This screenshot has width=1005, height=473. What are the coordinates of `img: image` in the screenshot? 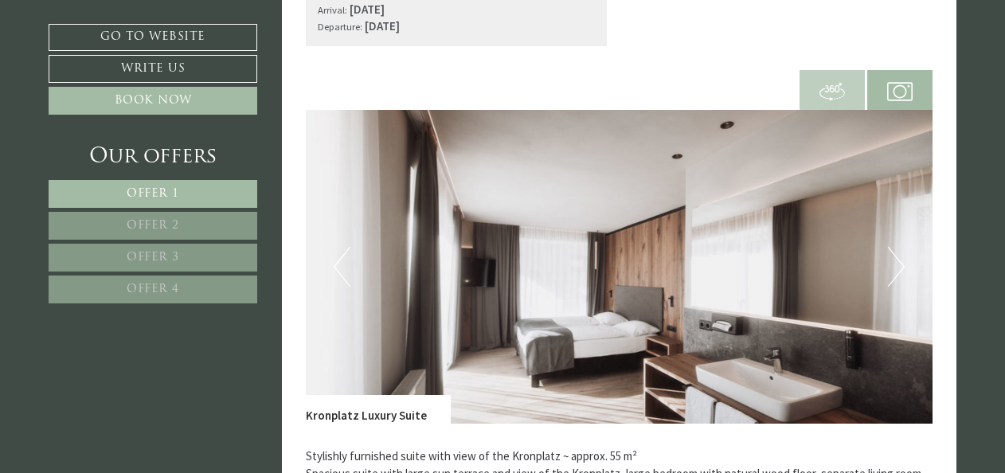 It's located at (619, 267).